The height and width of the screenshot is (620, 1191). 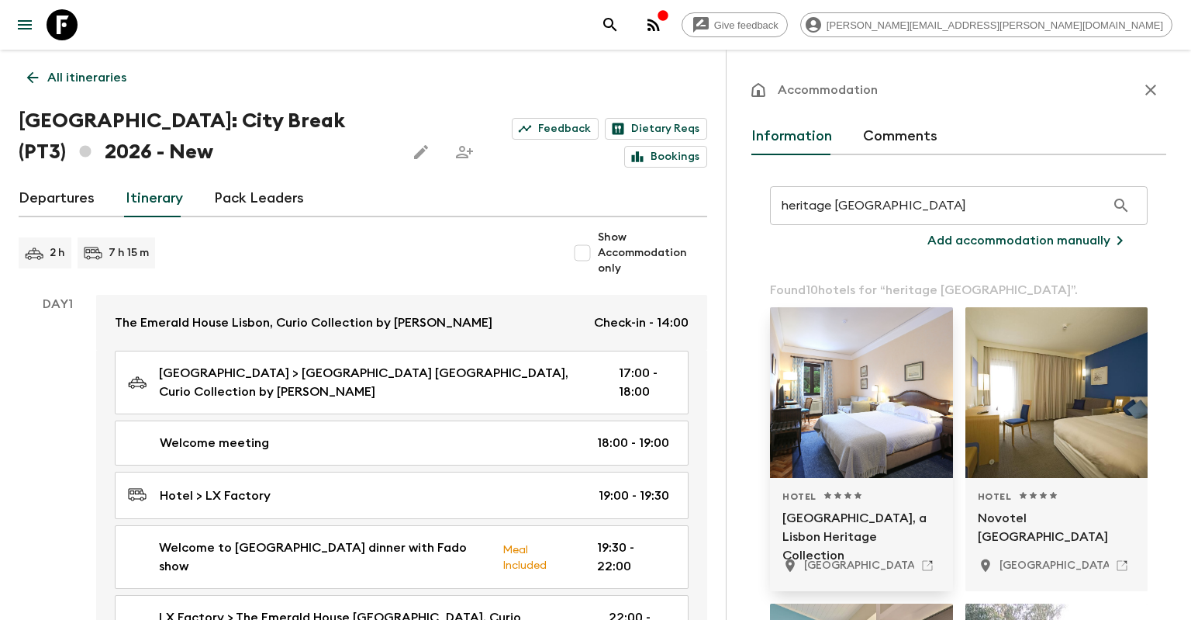 What do you see at coordinates (465, 152) in the screenshot?
I see `span: Share this itinerary` at bounding box center [465, 152].